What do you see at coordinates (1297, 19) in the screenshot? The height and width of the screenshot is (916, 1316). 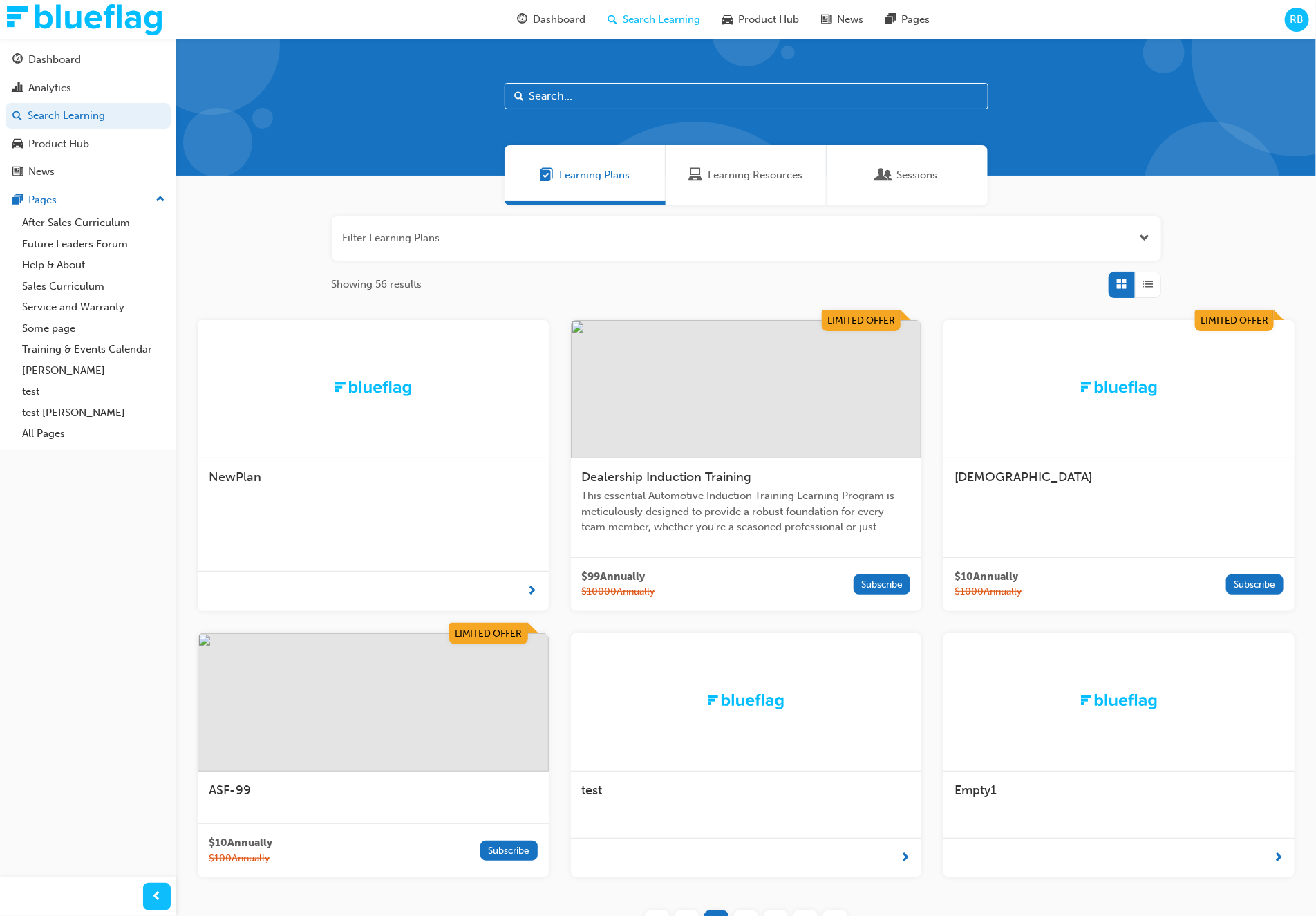 I see `span: RB` at bounding box center [1297, 19].